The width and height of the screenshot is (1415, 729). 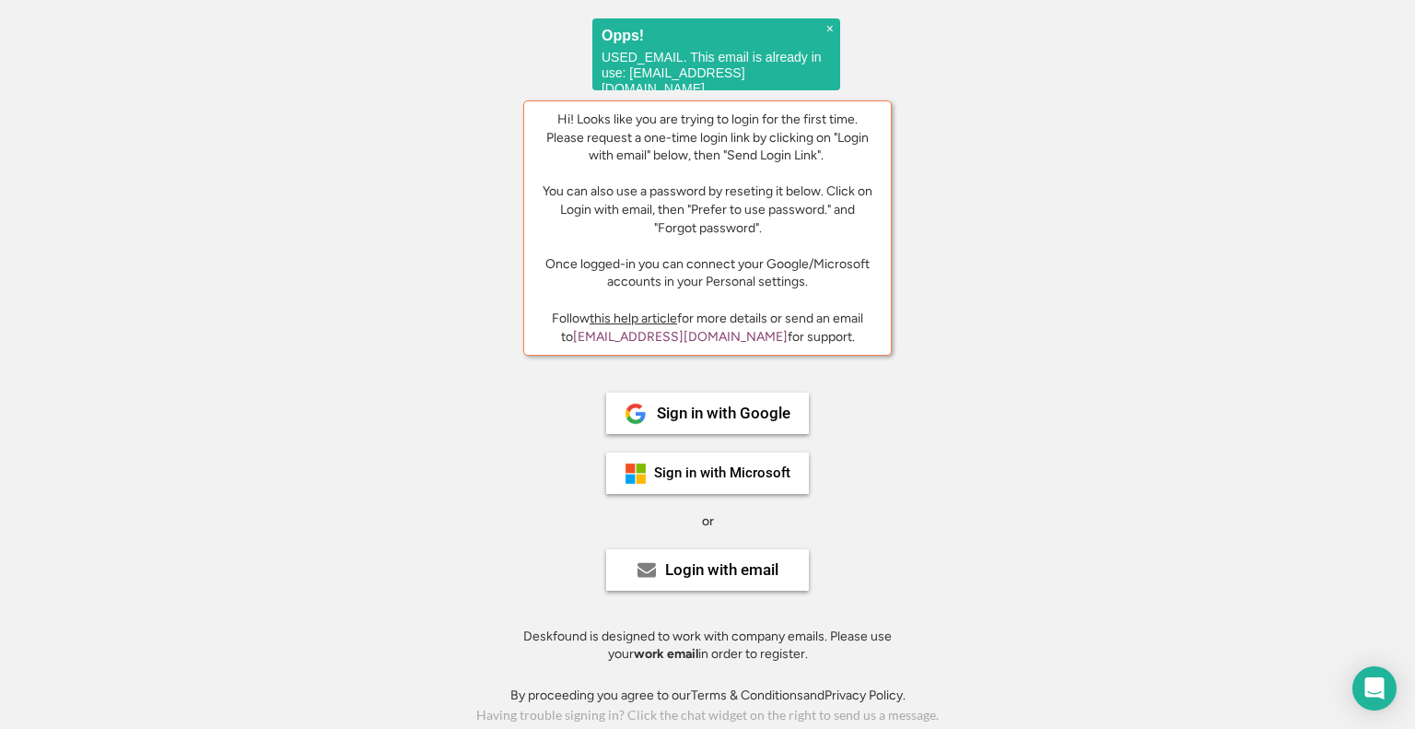 What do you see at coordinates (721, 569) in the screenshot?
I see `div: Login with email` at bounding box center [721, 569].